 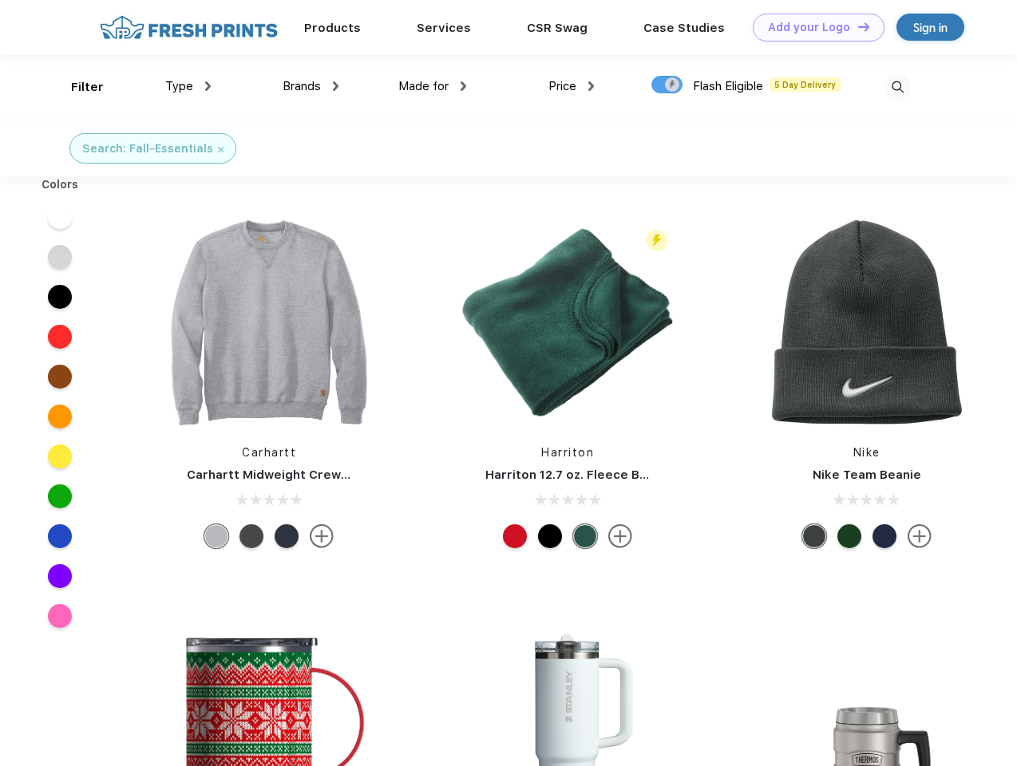 What do you see at coordinates (805, 85) in the screenshot?
I see `span: 5 Day Delivery` at bounding box center [805, 85].